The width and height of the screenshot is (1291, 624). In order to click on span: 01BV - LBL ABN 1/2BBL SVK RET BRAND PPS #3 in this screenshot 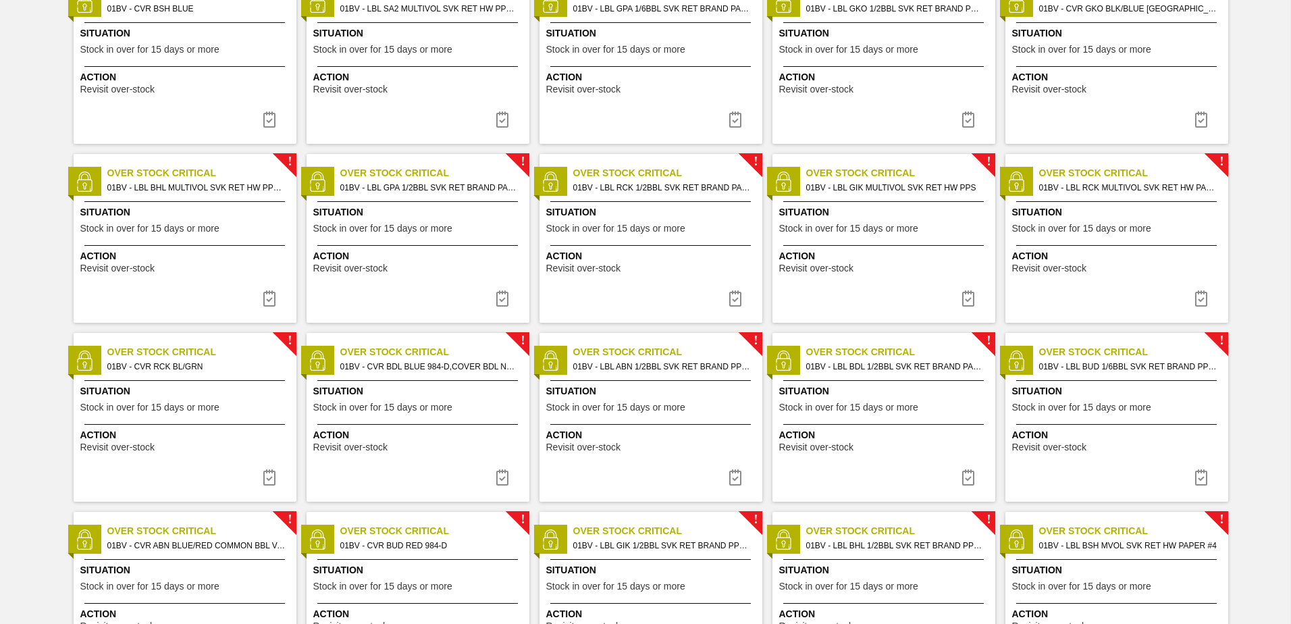, I will do `click(662, 367)`.